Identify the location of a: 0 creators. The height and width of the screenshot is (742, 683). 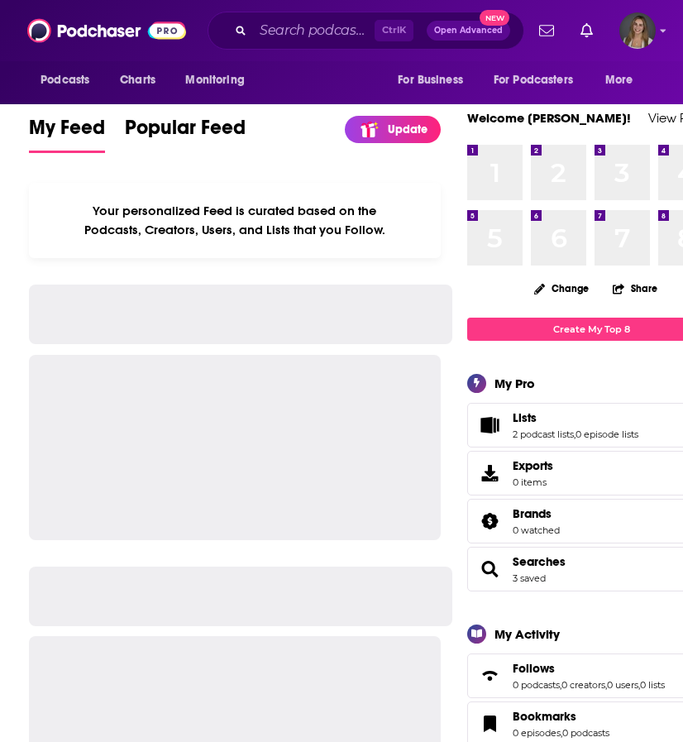
(583, 685).